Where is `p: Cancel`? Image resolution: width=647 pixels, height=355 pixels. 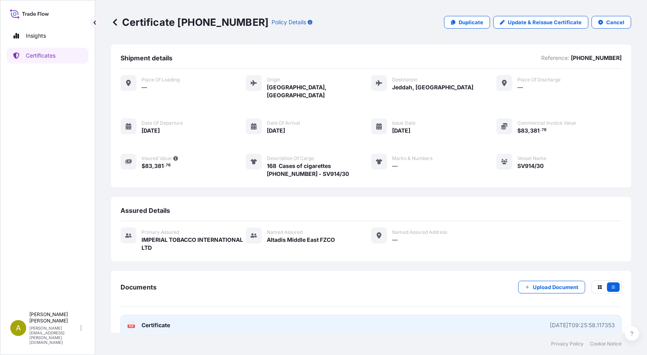 p: Cancel is located at coordinates (615, 22).